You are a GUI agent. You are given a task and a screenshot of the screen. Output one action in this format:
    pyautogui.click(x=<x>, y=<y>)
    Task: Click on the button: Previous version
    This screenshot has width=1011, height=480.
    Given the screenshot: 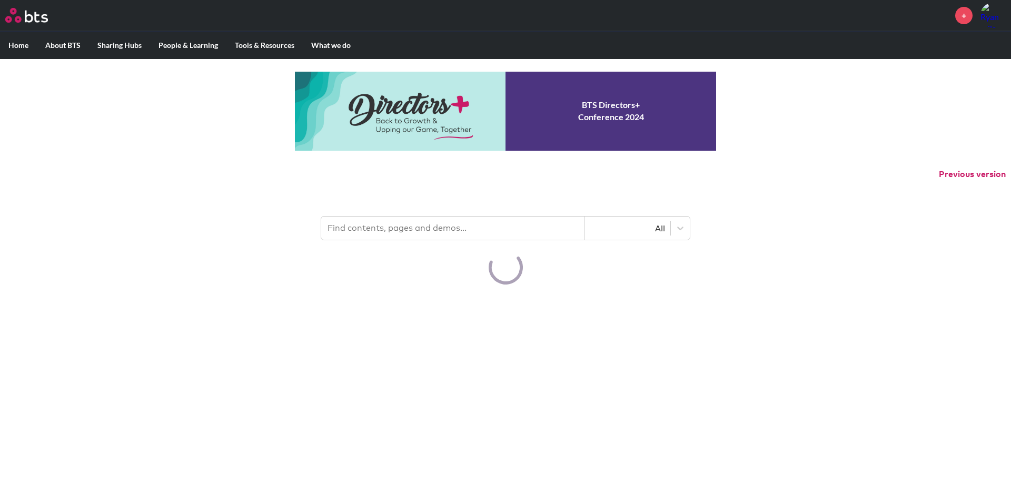 What is the action you would take?
    pyautogui.click(x=972, y=174)
    